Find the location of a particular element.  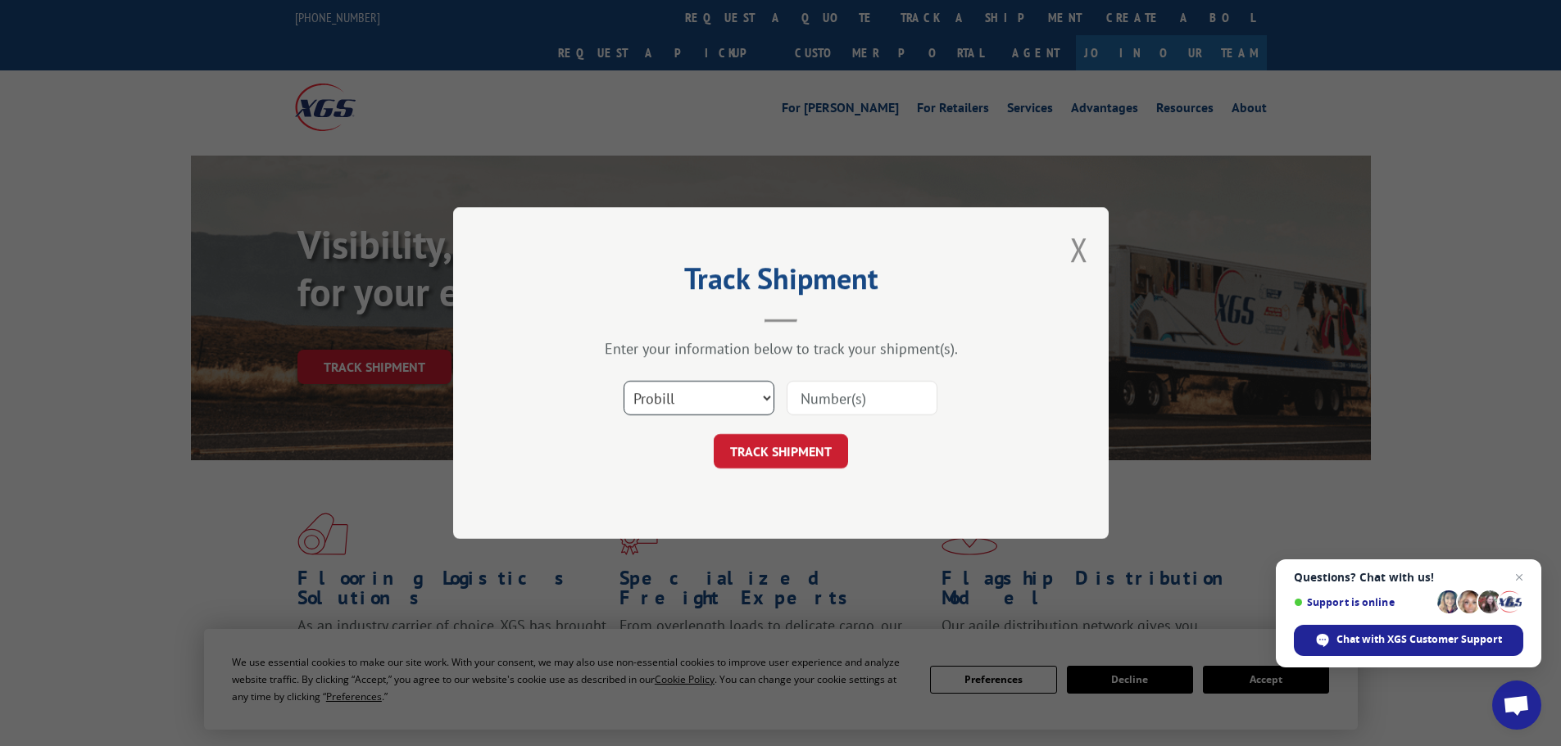

h2: Track Shipment is located at coordinates (781, 283).